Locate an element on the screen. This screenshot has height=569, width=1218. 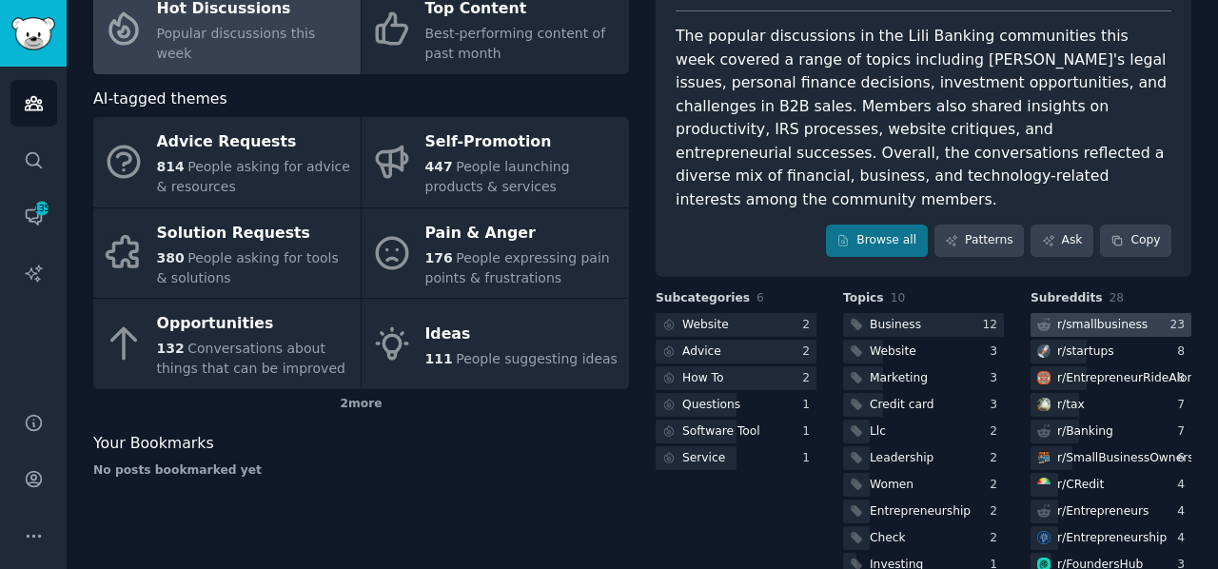
span: Subreddits is located at coordinates (1067, 299).